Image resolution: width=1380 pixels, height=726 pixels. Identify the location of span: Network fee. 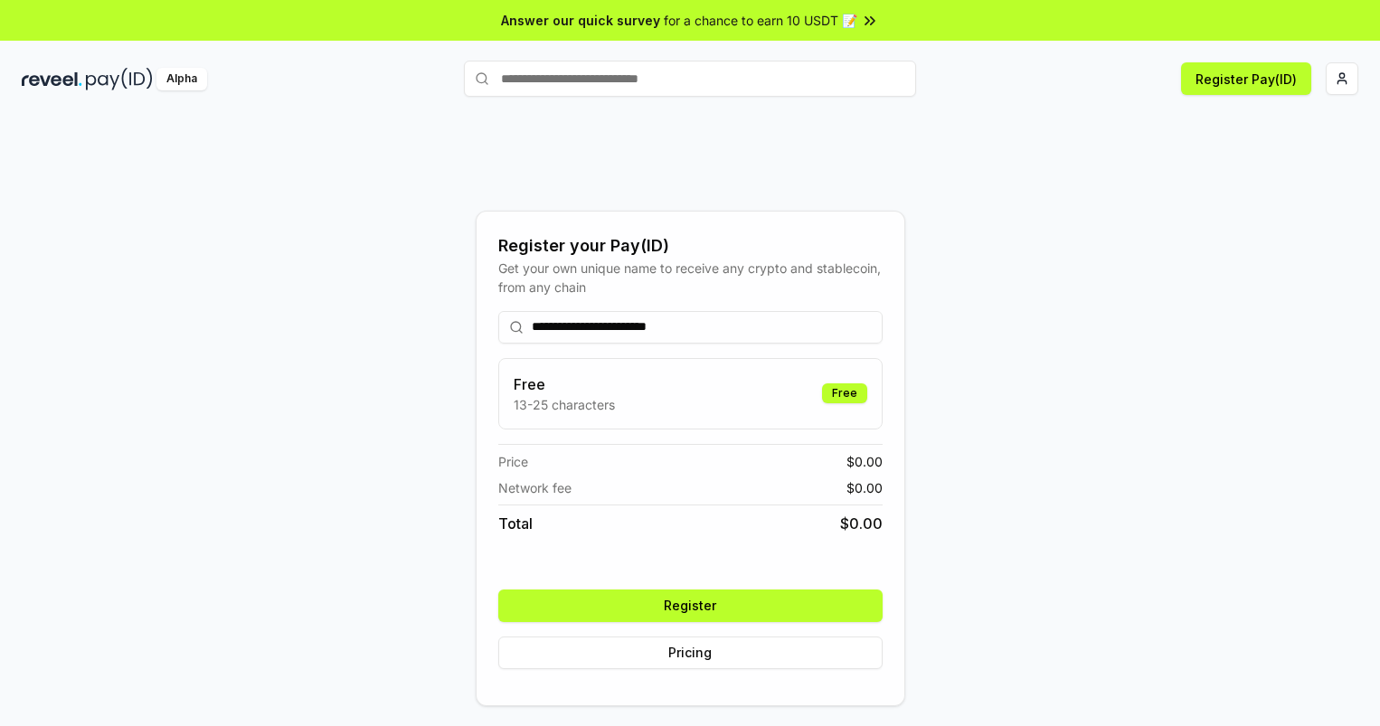
(534, 487).